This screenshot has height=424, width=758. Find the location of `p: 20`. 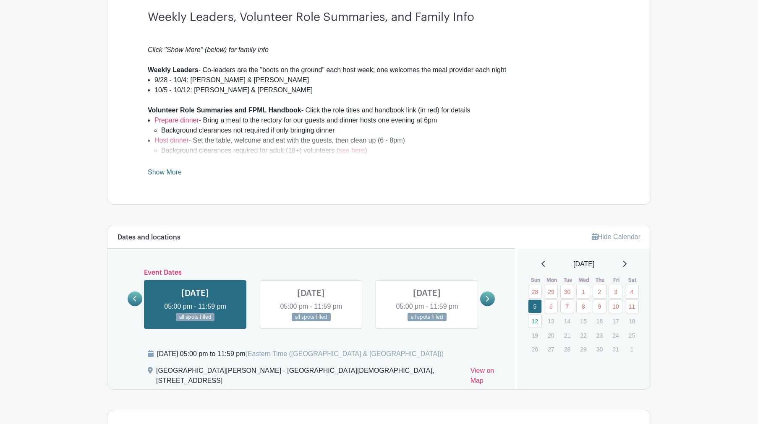

p: 20 is located at coordinates (550, 335).